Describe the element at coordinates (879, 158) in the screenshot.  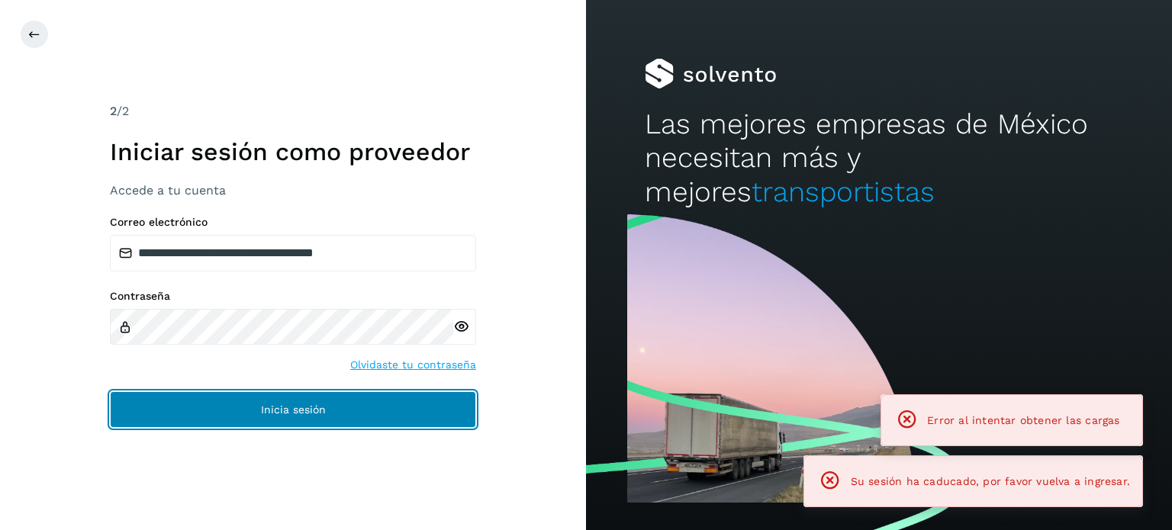
I see `h2: Las mejores empresas de México necesitan más y mejores` at that location.